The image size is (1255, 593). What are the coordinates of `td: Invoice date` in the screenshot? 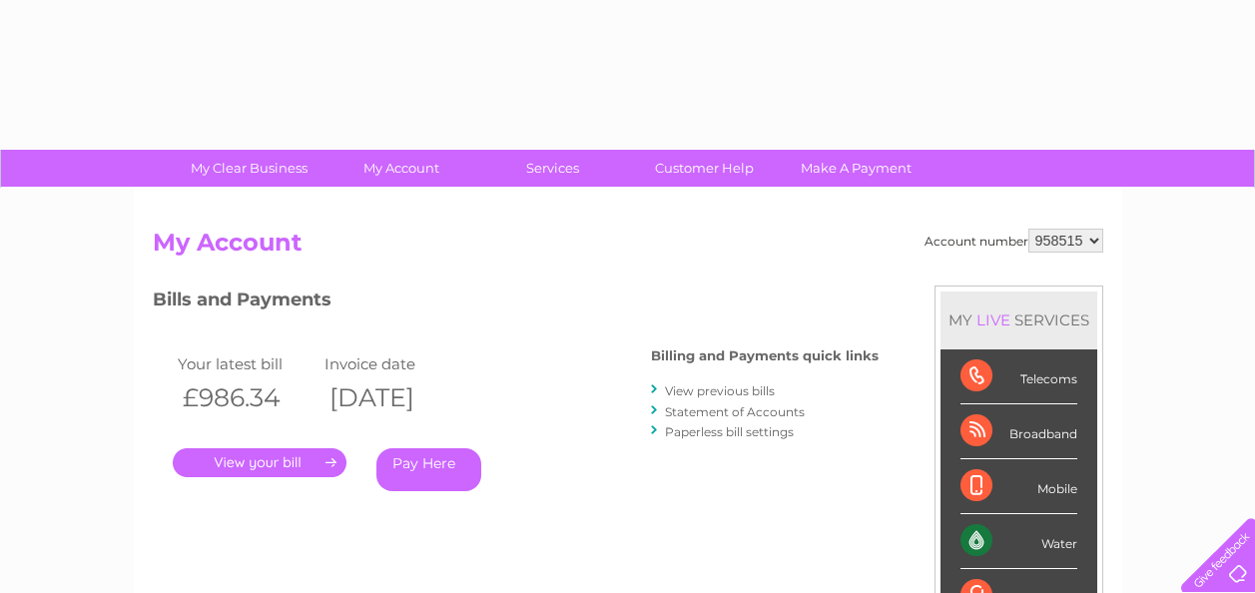 It's located at (393, 363).